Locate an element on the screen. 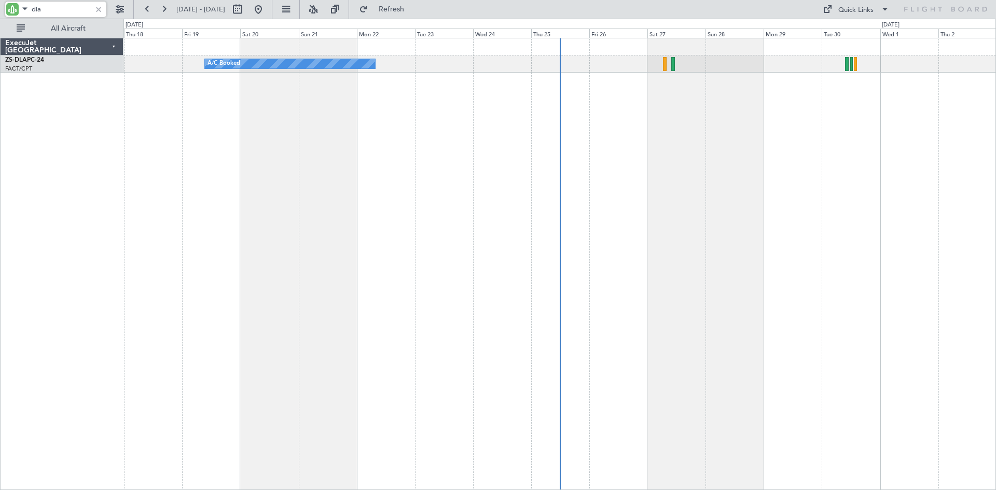 The height and width of the screenshot is (490, 996). div: Fri 19 is located at coordinates (211, 33).